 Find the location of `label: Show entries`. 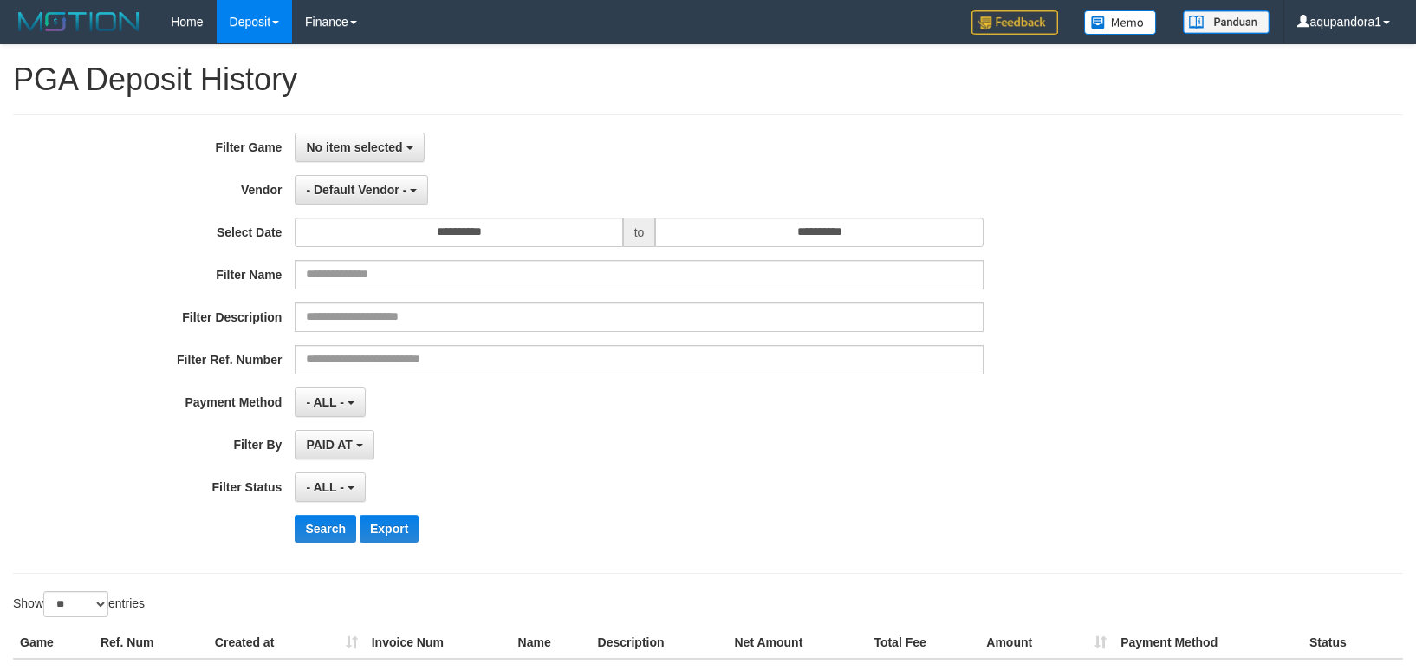

label: Show entries is located at coordinates (79, 604).